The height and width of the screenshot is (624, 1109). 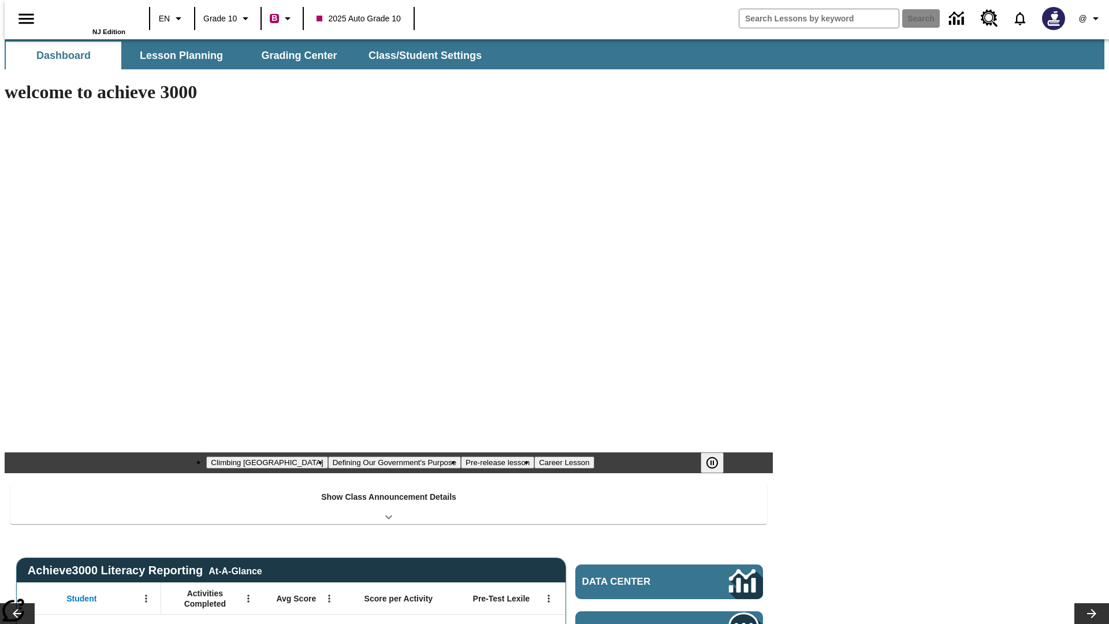 What do you see at coordinates (181, 55) in the screenshot?
I see `button: Lesson Planning` at bounding box center [181, 55].